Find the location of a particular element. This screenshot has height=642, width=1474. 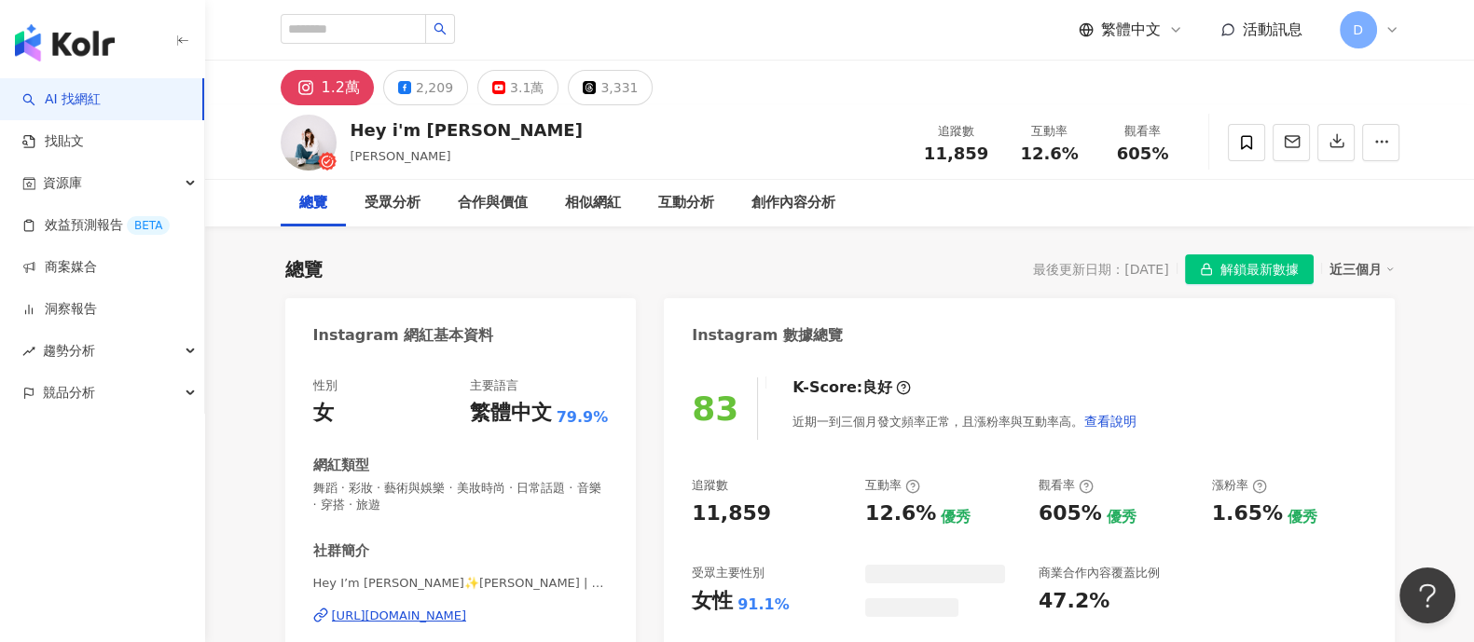

div: 性別 is located at coordinates (325, 386).